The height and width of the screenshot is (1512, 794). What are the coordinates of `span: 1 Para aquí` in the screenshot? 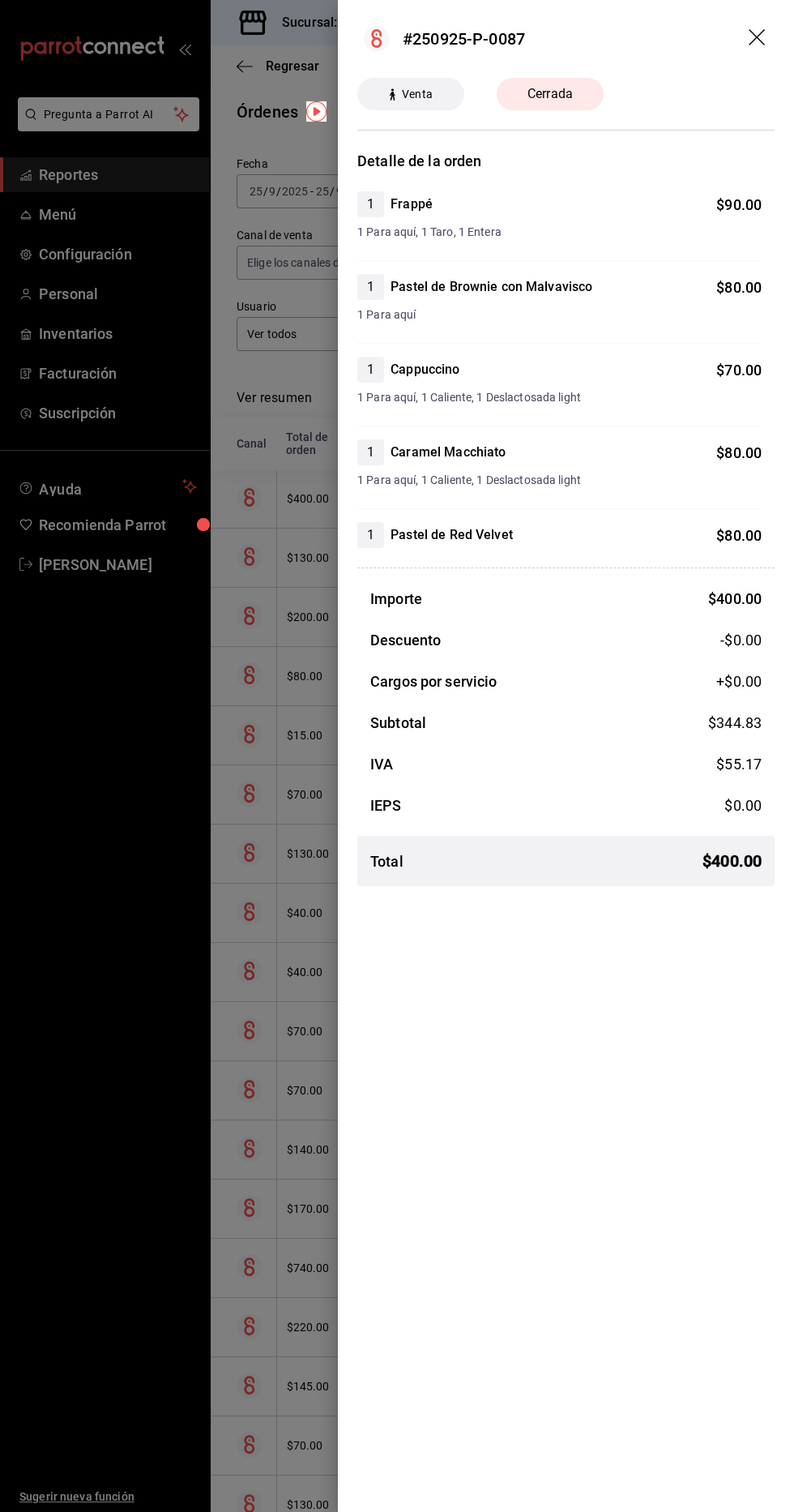 It's located at (559, 315).